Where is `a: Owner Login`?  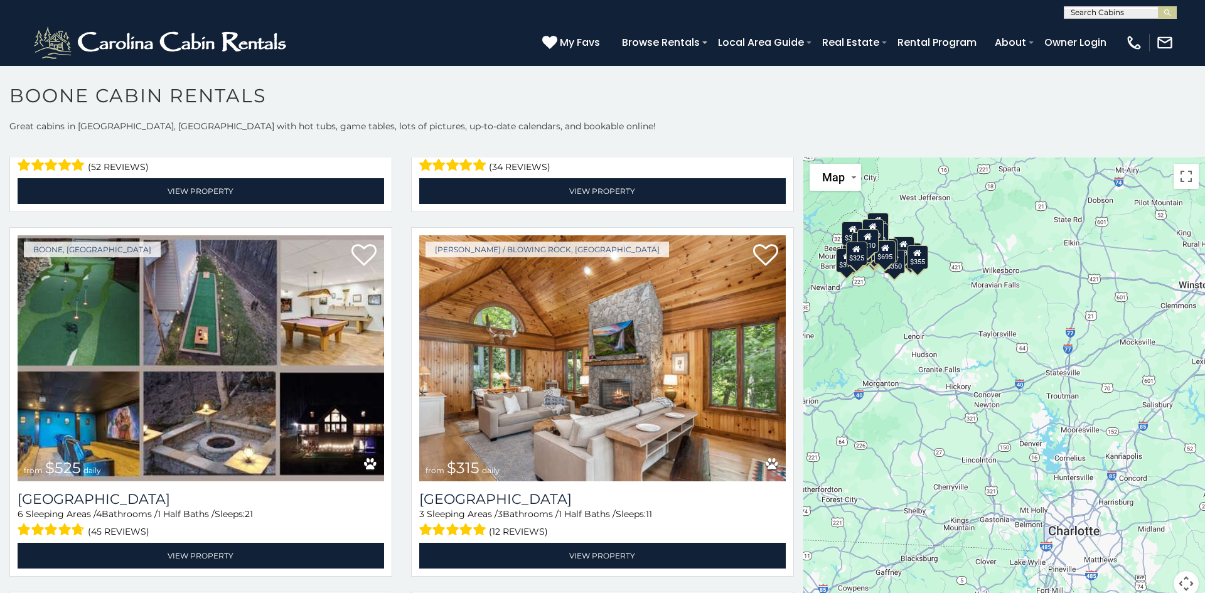 a: Owner Login is located at coordinates (1075, 42).